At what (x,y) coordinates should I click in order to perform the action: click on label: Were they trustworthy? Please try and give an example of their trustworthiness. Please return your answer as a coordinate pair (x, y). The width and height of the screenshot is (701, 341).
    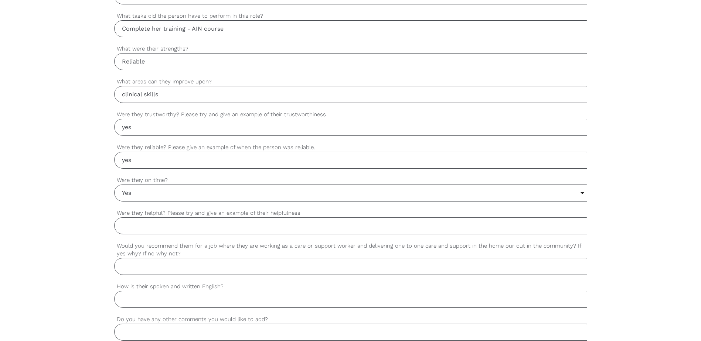
    Looking at the image, I should click on (351, 115).